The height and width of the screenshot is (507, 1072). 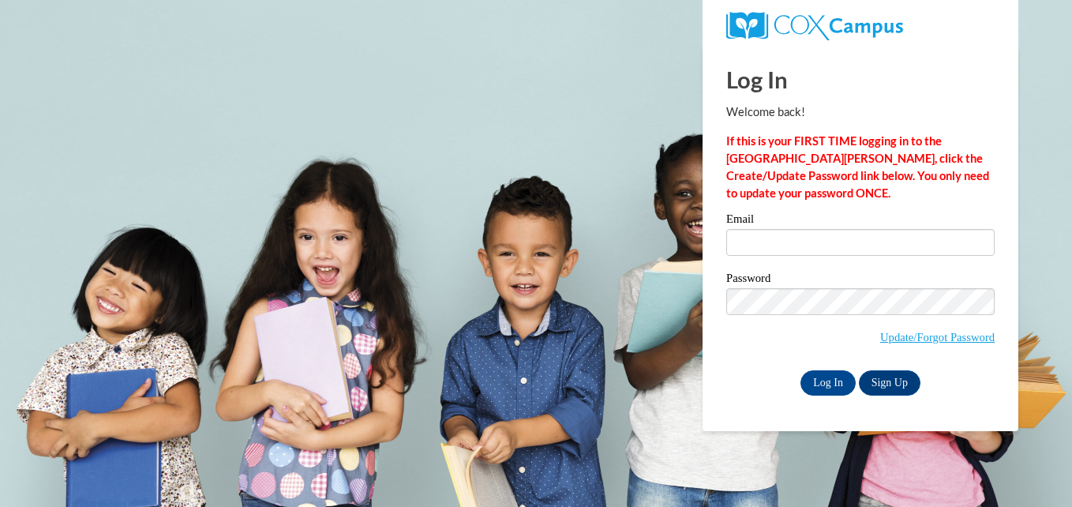 What do you see at coordinates (890, 383) in the screenshot?
I see `a: Sign Up` at bounding box center [890, 383].